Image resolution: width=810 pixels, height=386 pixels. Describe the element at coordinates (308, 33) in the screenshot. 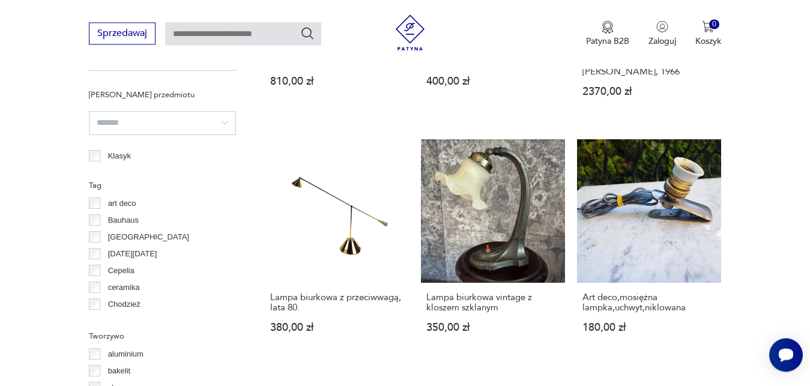

I see `button: Szukaj` at that location.